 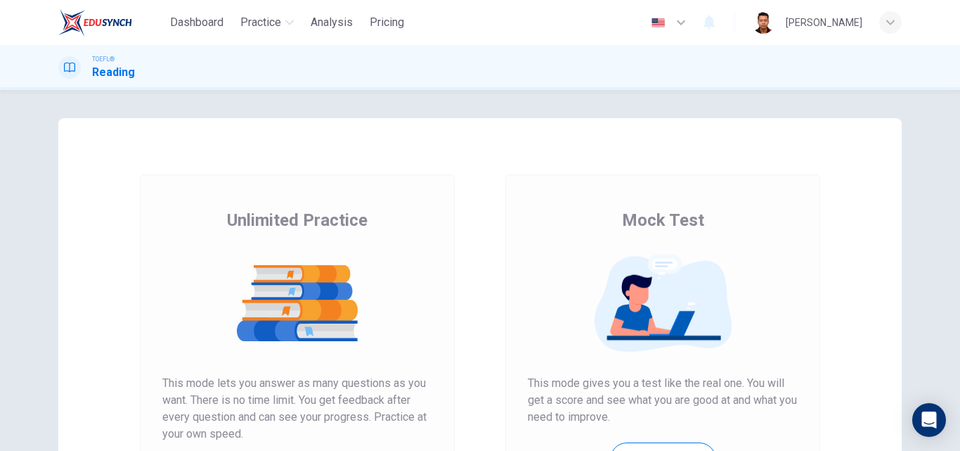 I want to click on span: TOEFL®, so click(x=103, y=59).